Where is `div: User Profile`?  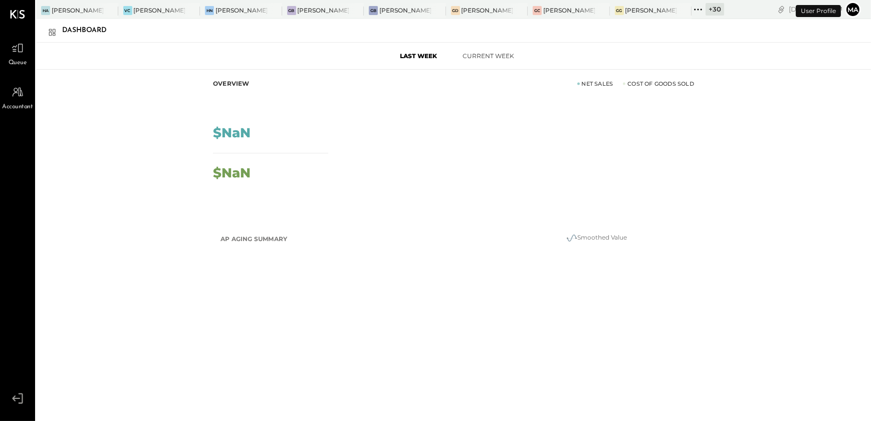 div: User Profile is located at coordinates (819, 11).